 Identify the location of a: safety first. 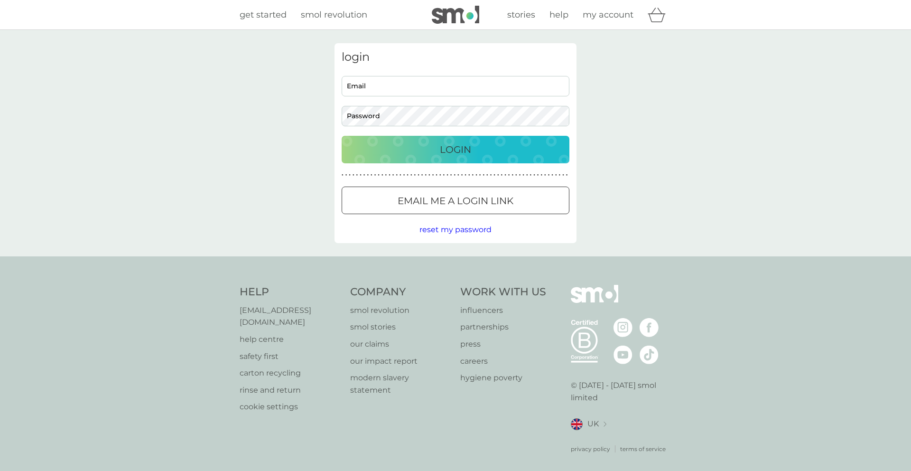
(290, 356).